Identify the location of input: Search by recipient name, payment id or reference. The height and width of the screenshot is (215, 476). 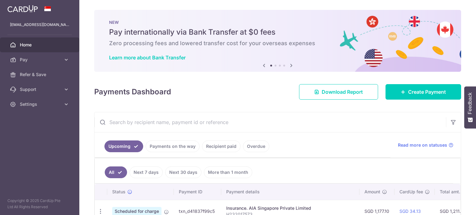
(270, 122).